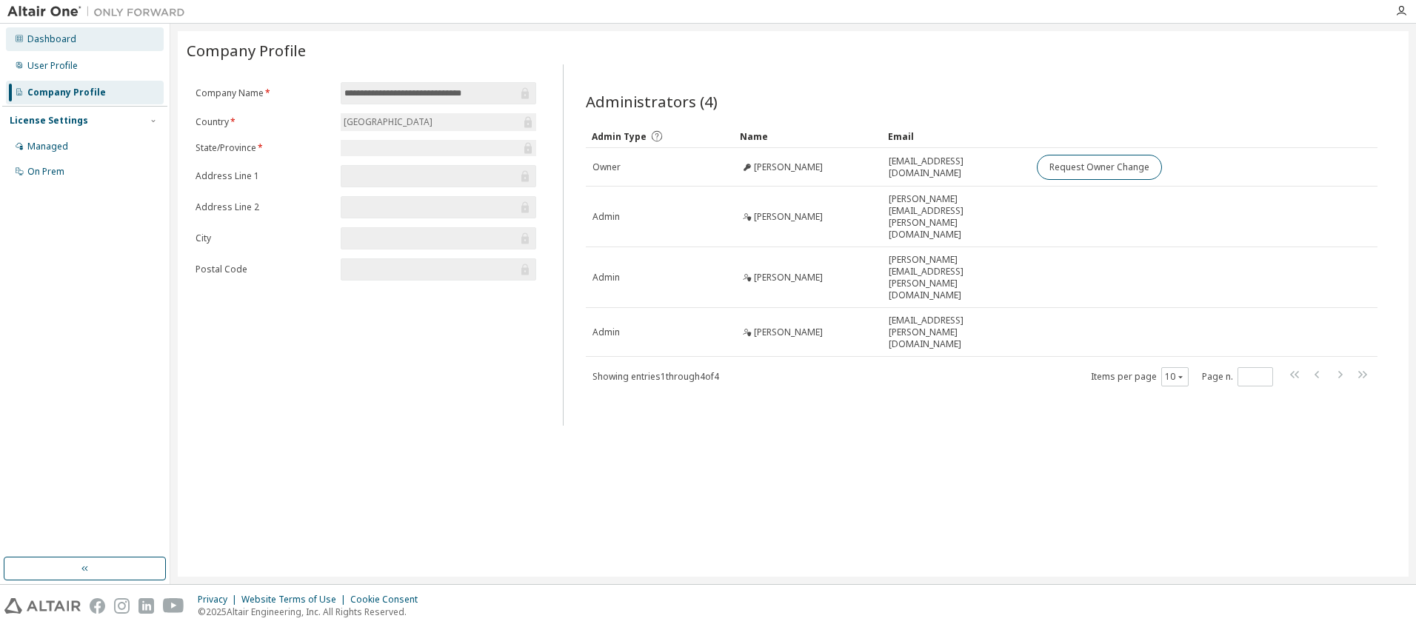 The image size is (1416, 627). What do you see at coordinates (606, 167) in the screenshot?
I see `span: Owner` at bounding box center [606, 167].